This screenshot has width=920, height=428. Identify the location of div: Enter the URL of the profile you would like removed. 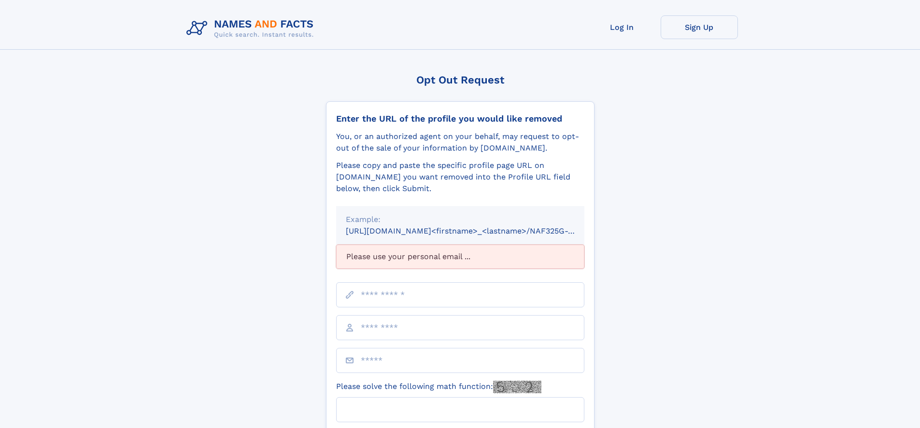
(460, 119).